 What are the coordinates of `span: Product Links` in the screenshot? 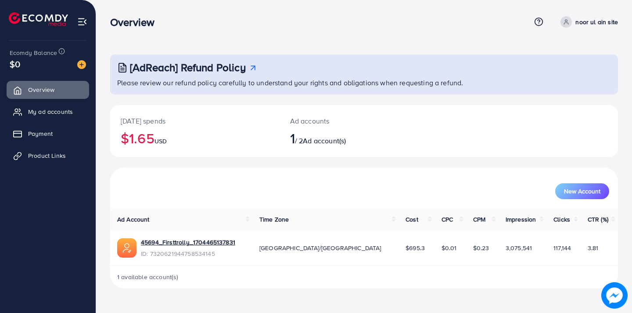 It's located at (47, 155).